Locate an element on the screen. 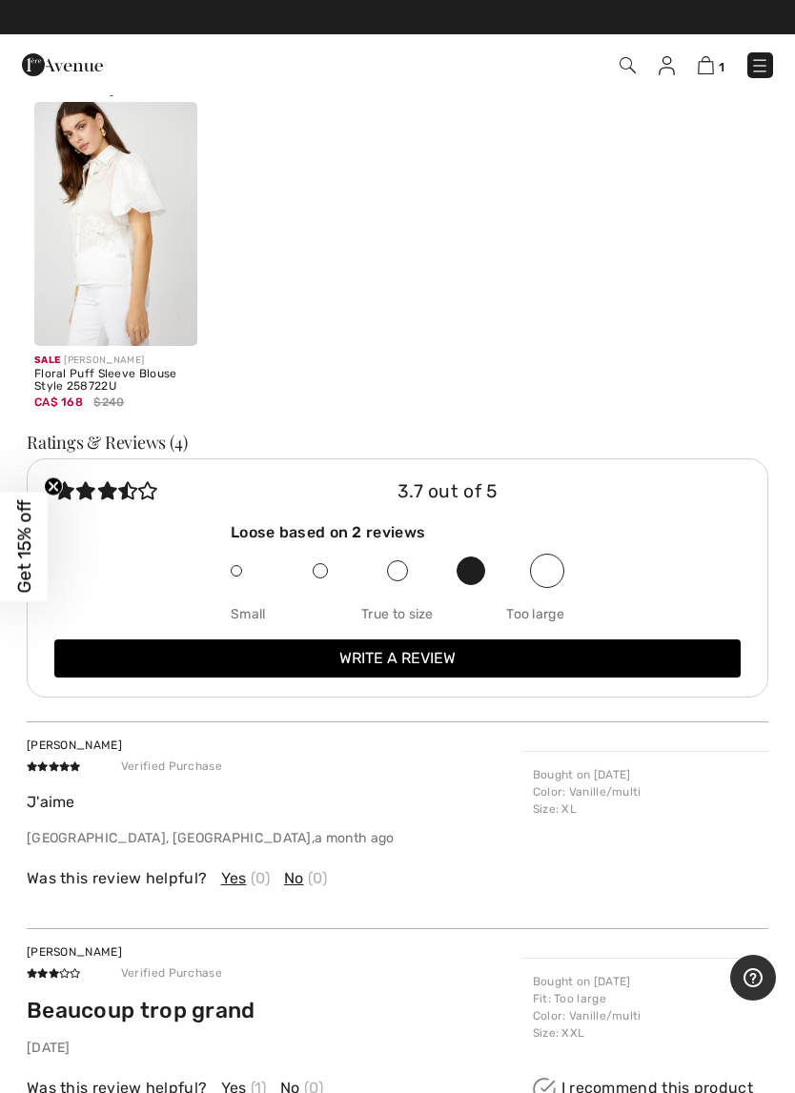  p: : Too large is located at coordinates (644, 999).